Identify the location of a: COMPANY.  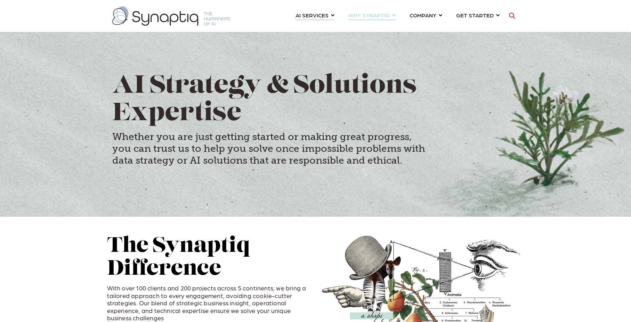
(426, 15).